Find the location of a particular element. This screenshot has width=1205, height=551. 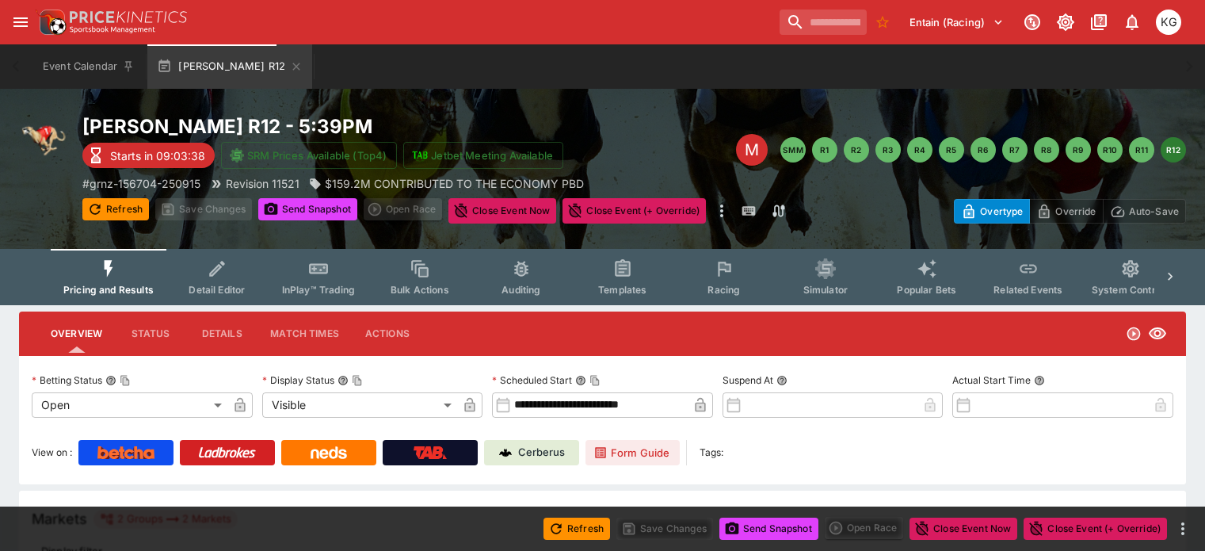

button: R9 is located at coordinates (1078, 150).